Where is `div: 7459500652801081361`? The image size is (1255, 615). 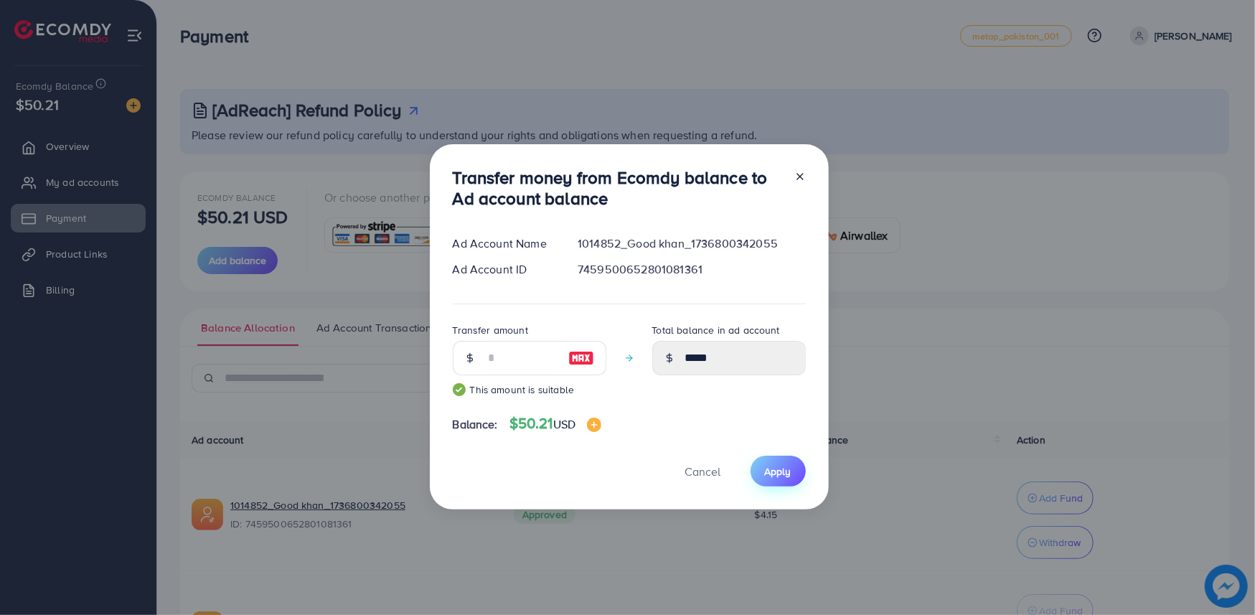 div: 7459500652801081361 is located at coordinates (691, 269).